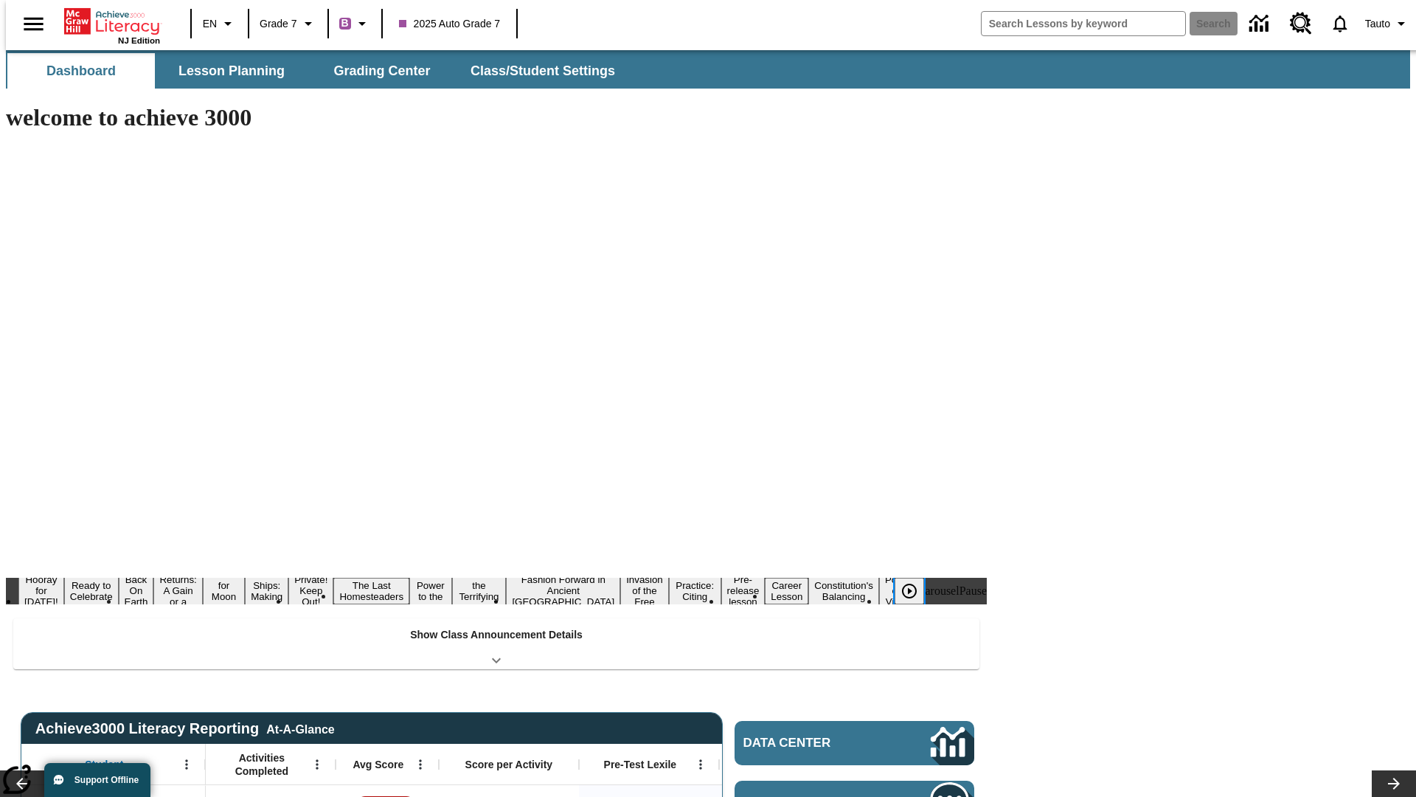 The image size is (1416, 797). What do you see at coordinates (97, 780) in the screenshot?
I see `button: Support Offline` at bounding box center [97, 780].